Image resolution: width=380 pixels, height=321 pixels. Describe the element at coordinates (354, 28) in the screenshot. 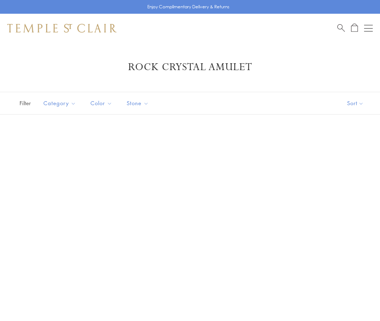

I see `a: Open Shopping Bag` at that location.